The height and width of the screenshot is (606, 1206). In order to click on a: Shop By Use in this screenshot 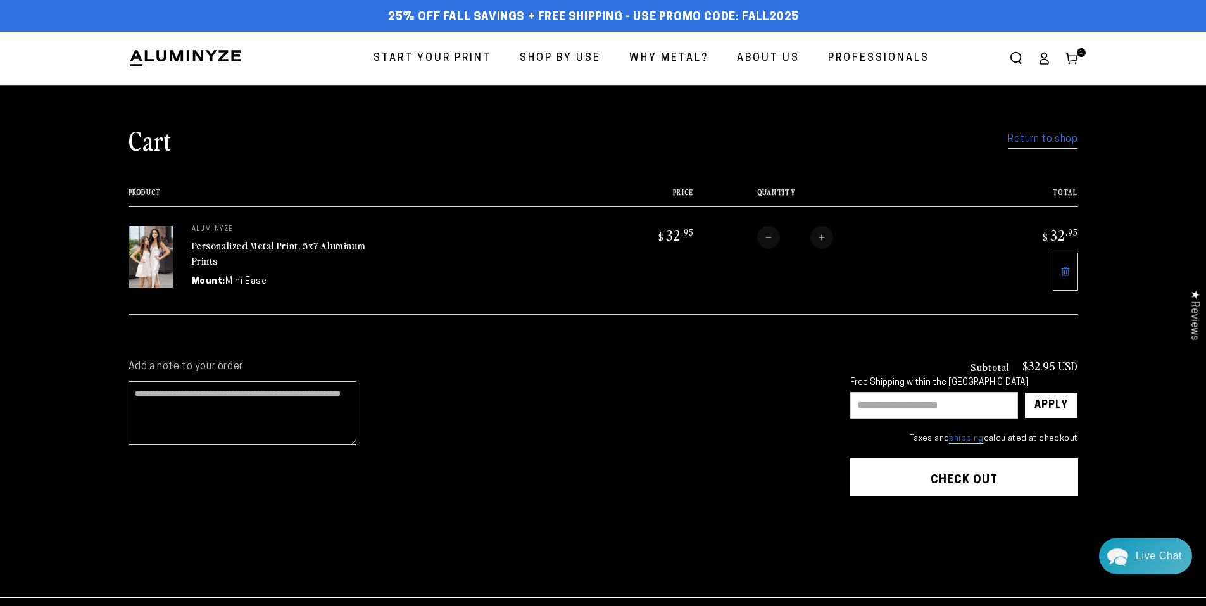, I will do `click(560, 58)`.